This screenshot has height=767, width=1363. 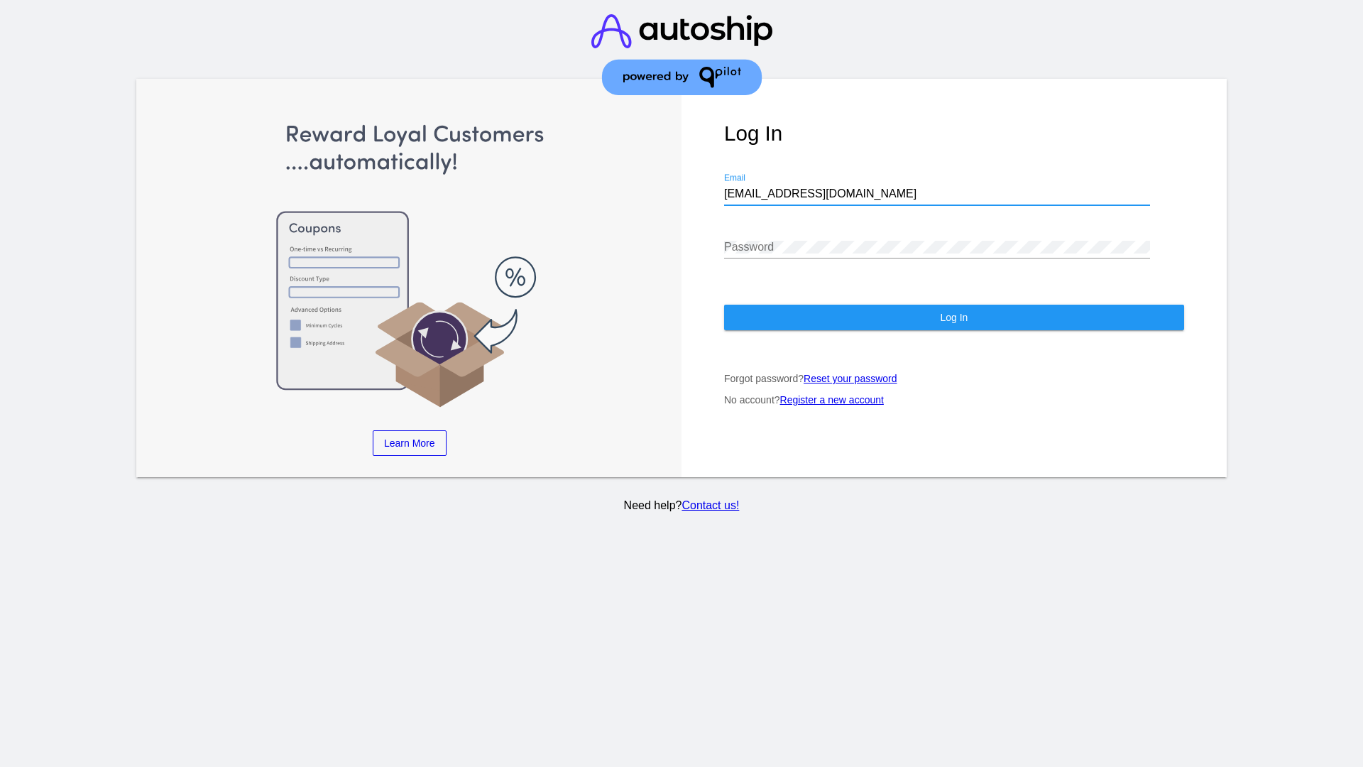 I want to click on p: Need help?, so click(x=682, y=506).